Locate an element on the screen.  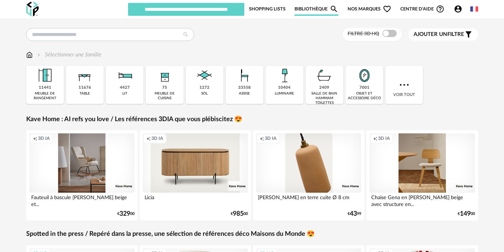
div: objet et accessoire déco is located at coordinates (364, 96).